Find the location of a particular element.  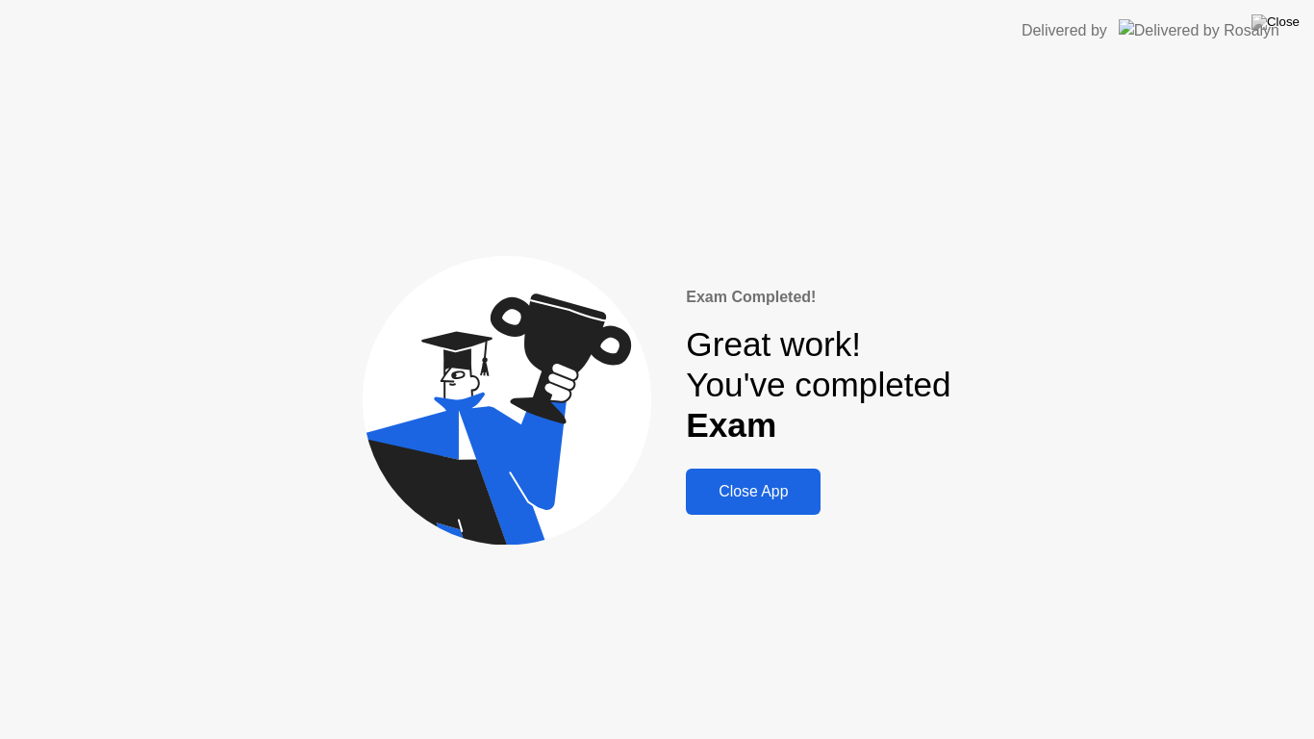

div: Close App is located at coordinates (753, 492).